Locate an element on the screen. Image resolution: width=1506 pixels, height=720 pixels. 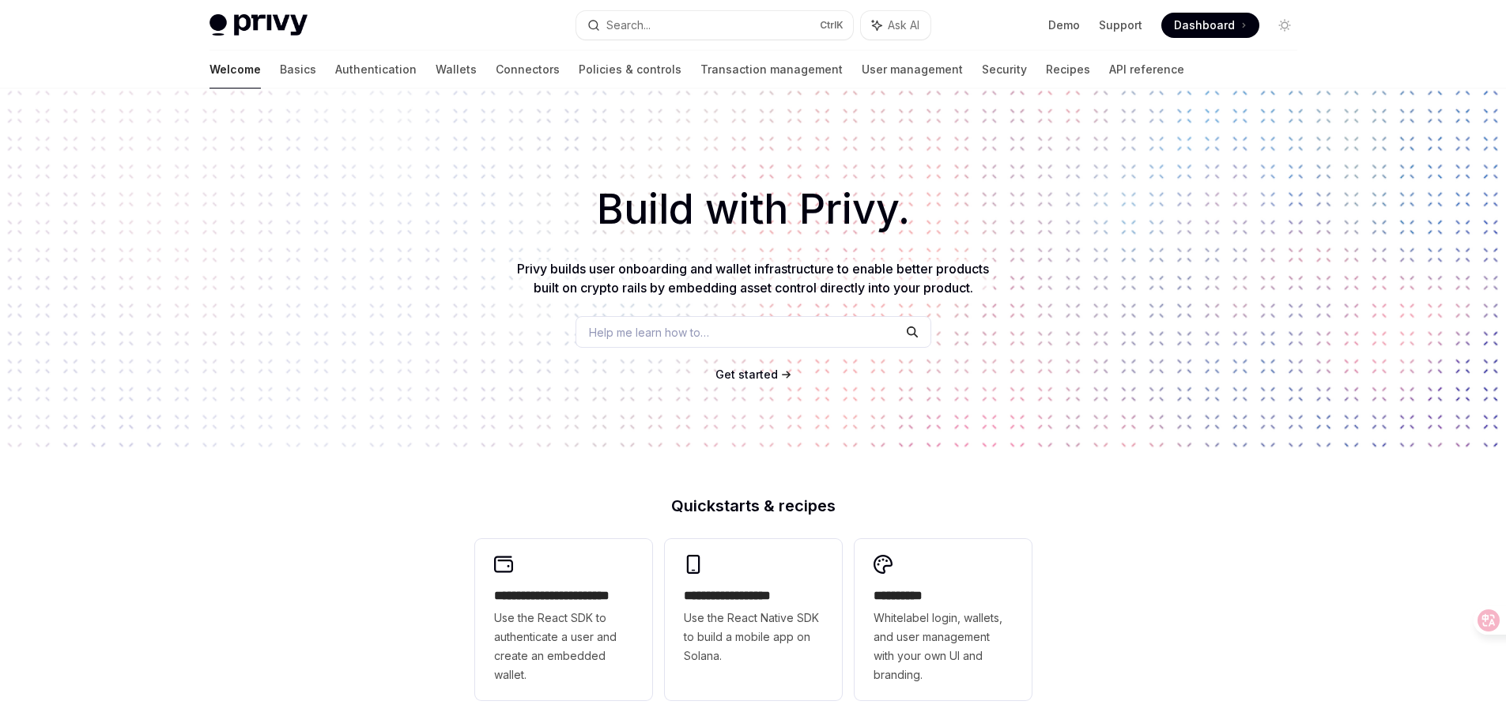
button: Toggle dark mode is located at coordinates (1285, 25).